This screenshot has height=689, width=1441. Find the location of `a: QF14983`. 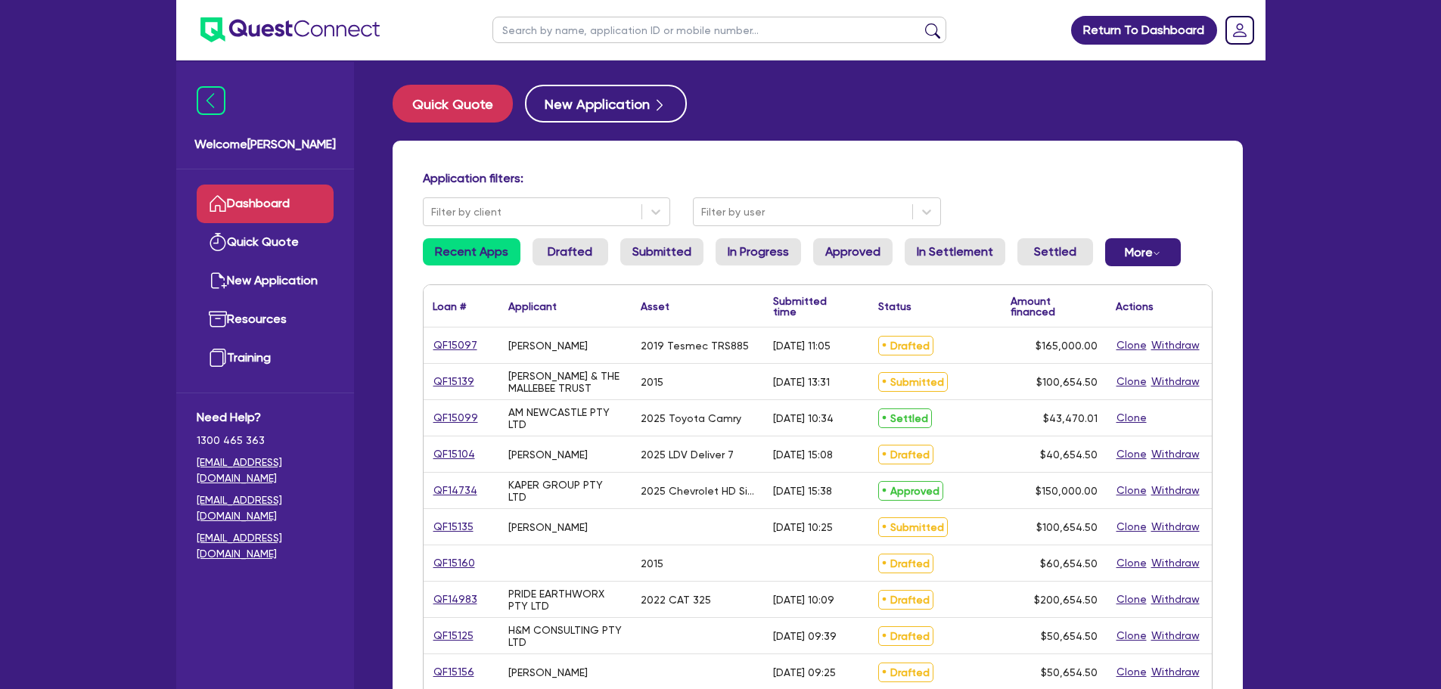

a: QF14983 is located at coordinates (456, 599).